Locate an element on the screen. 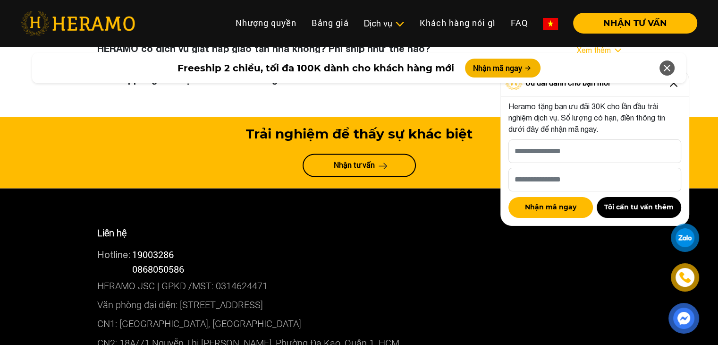 The image size is (718, 345). a: phone-icon is located at coordinates (685, 277).